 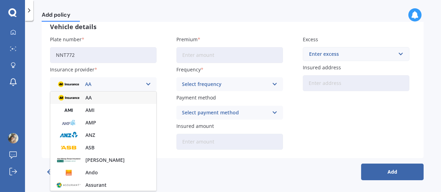 What do you see at coordinates (225, 113) in the screenshot?
I see `div: Select payment method` at bounding box center [225, 113].